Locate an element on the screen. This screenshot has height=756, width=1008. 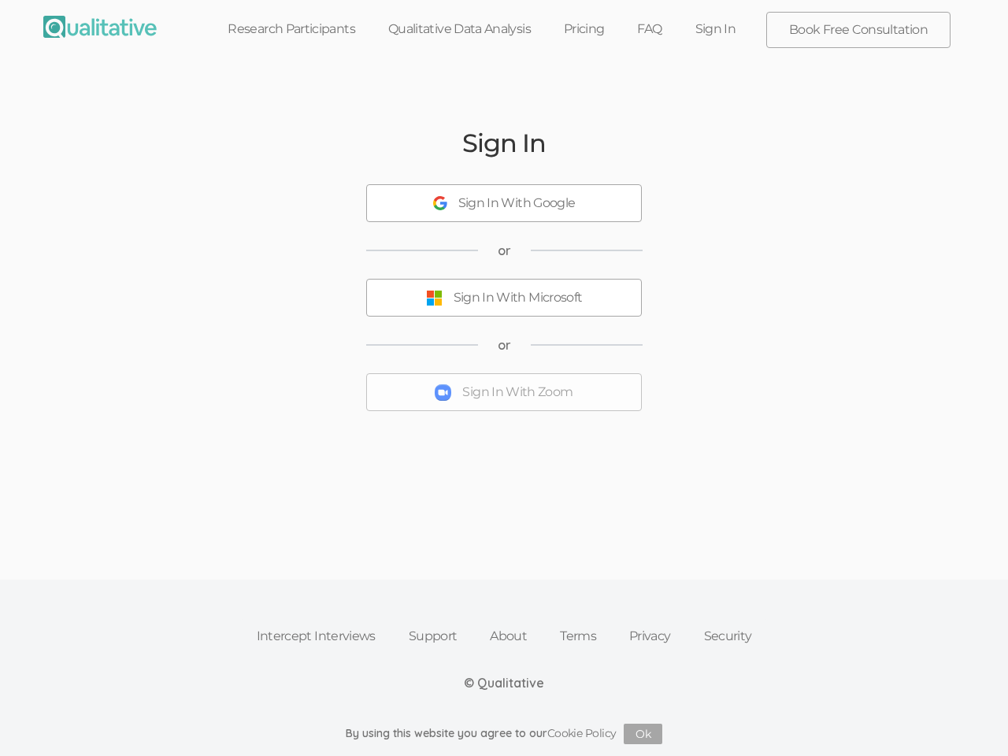
a: About is located at coordinates (508, 637).